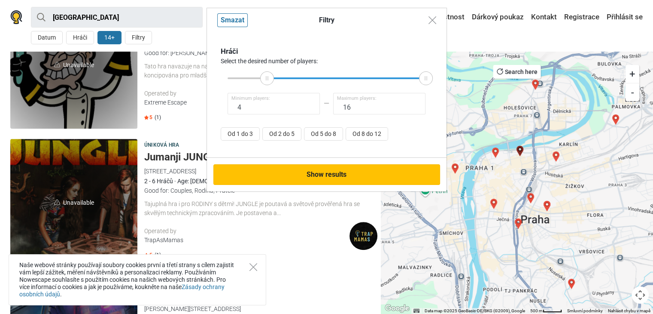  Describe the element at coordinates (274, 104) in the screenshot. I see `input: 1` at that location.